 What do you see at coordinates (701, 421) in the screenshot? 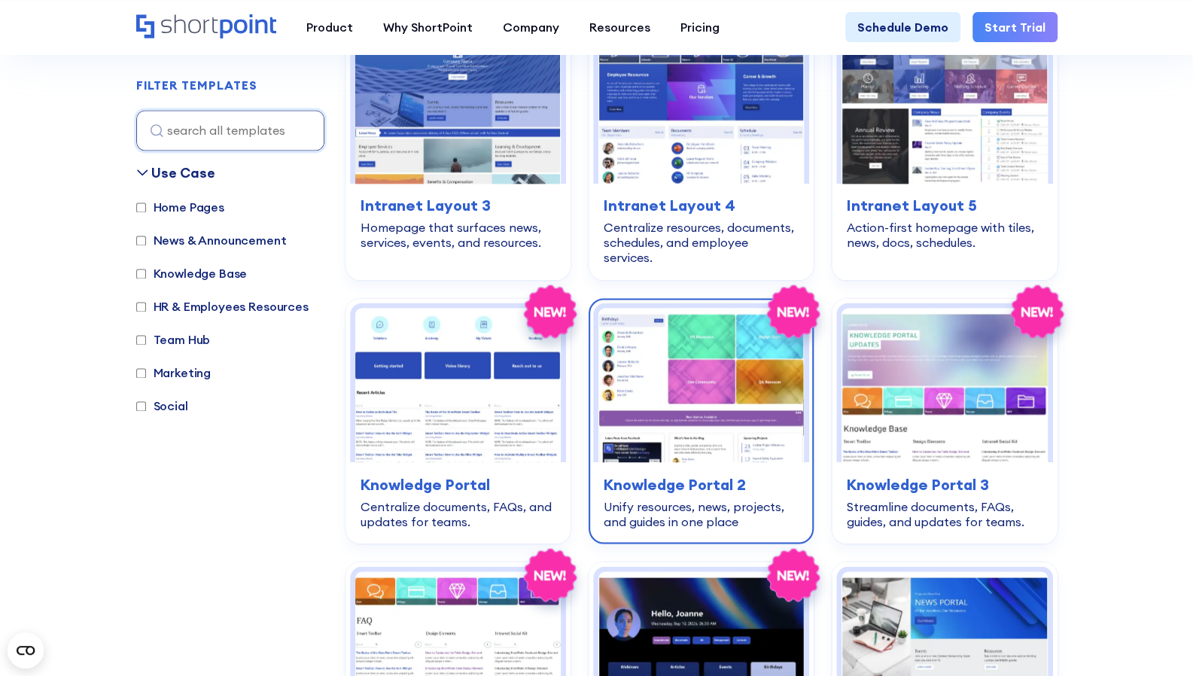
I see `a: Knowledge Portal 2 – SharePoint IT knowledge base Template: Unify resources, news, projects, and ...` at bounding box center [701, 421].